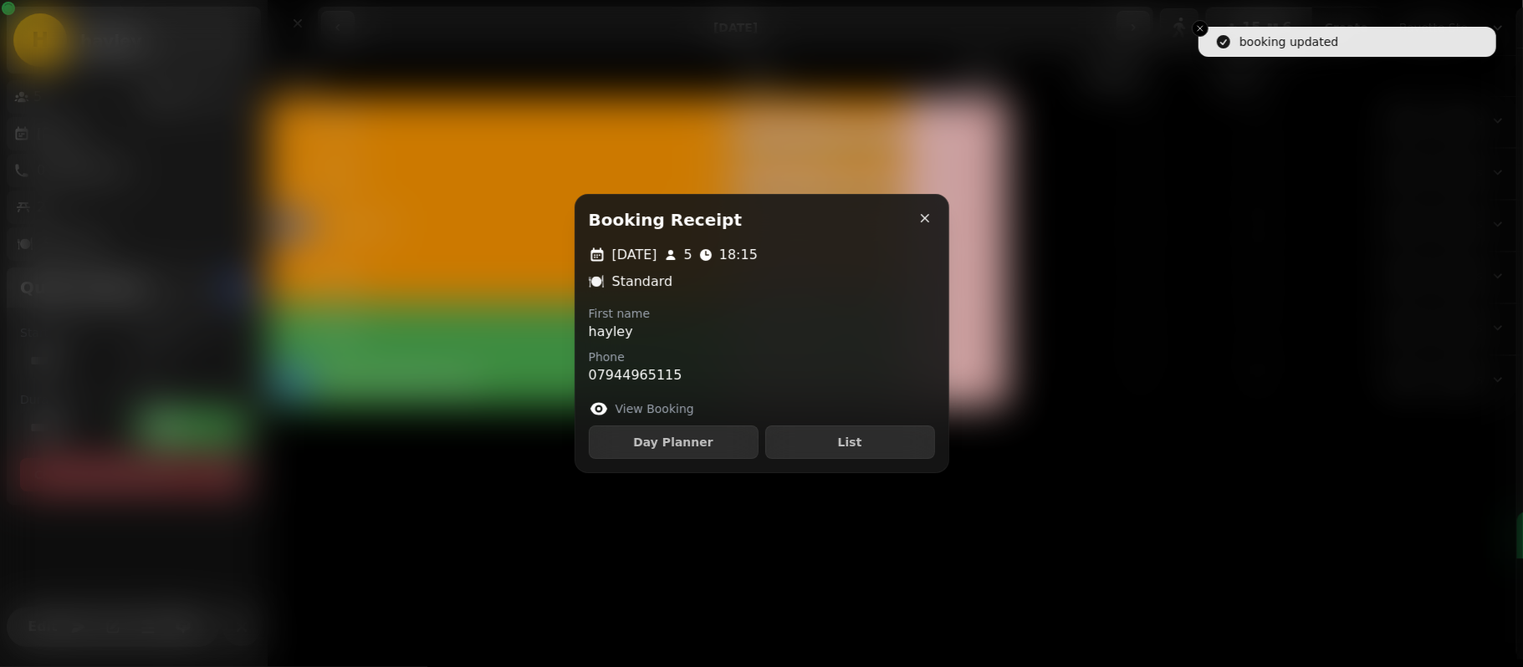  I want to click on p: hayley, so click(620, 332).